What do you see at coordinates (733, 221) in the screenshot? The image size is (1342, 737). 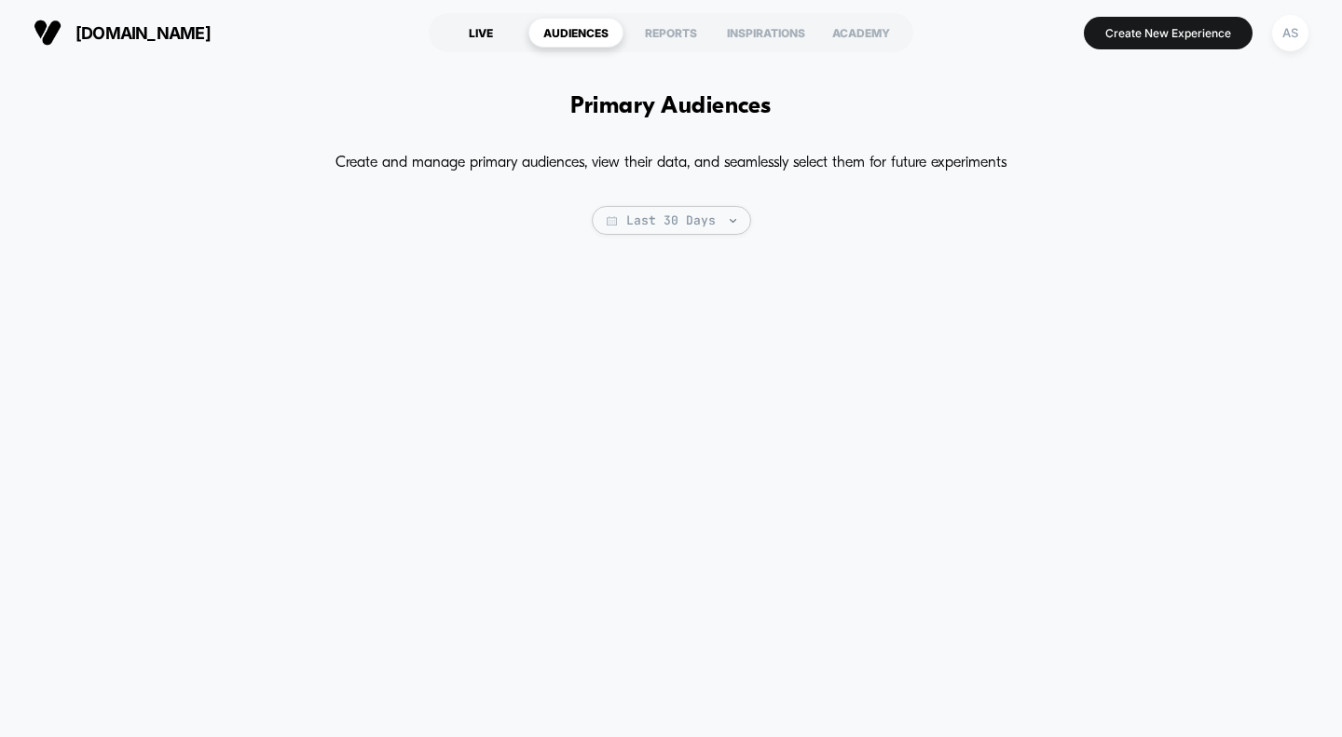 I see `img: end` at bounding box center [733, 221].